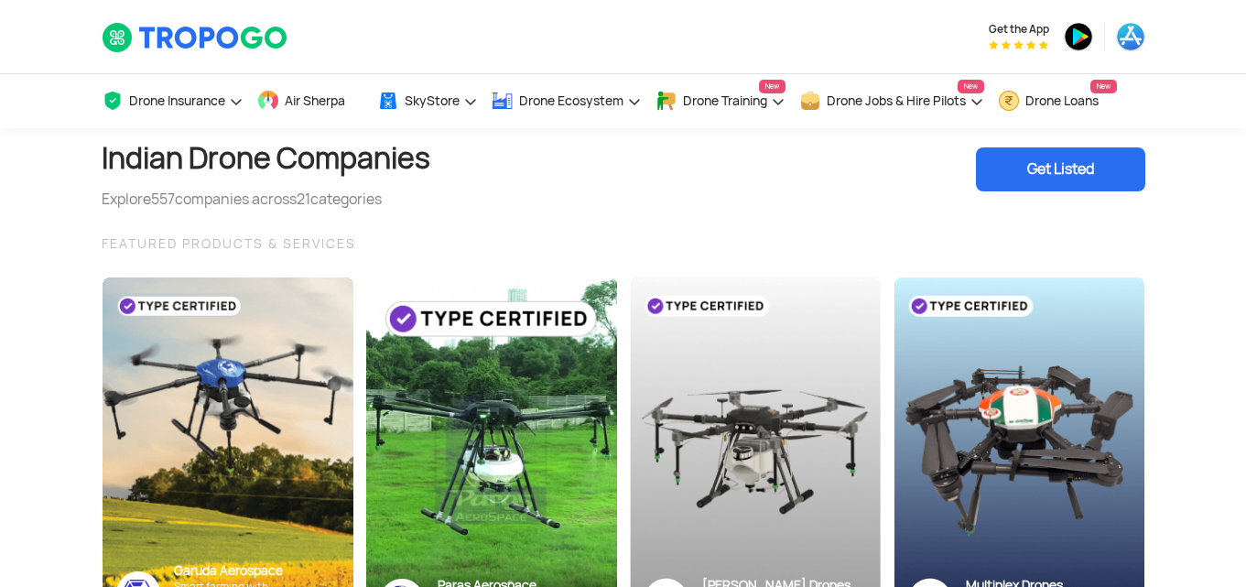  Describe the element at coordinates (177, 101) in the screenshot. I see `span: Drone Insurance` at that location.